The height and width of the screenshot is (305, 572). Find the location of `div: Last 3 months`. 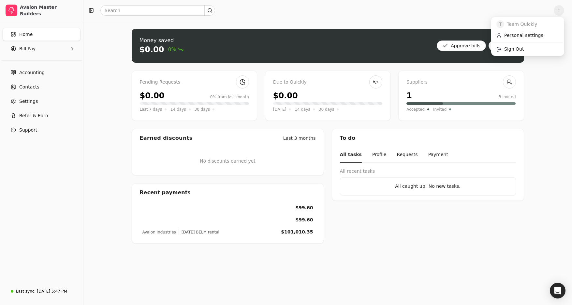

div: Last 3 months is located at coordinates (300, 138).